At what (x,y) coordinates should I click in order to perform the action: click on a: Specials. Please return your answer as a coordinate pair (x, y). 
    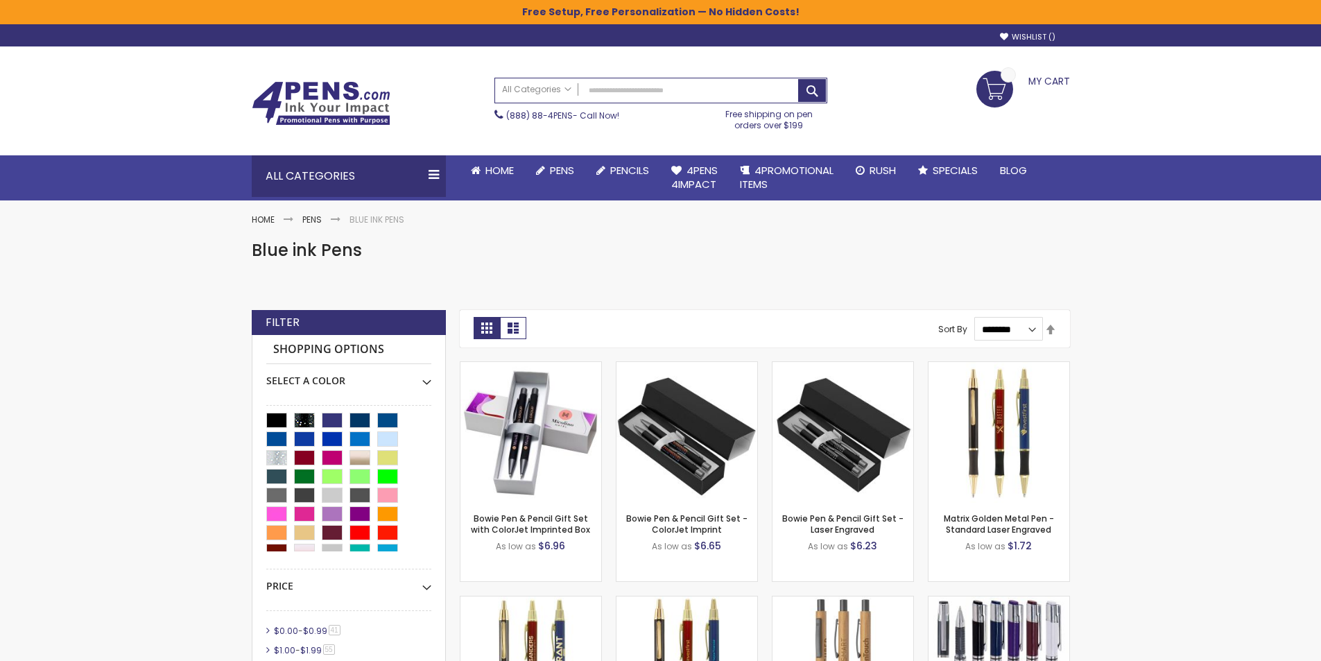
    Looking at the image, I should click on (948, 171).